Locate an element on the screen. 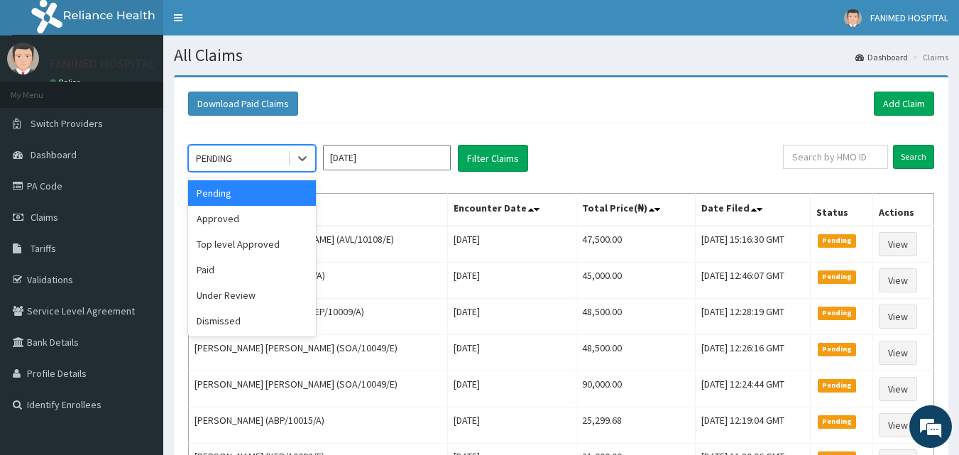 Image resolution: width=959 pixels, height=455 pixels. th: Actions is located at coordinates (904, 210).